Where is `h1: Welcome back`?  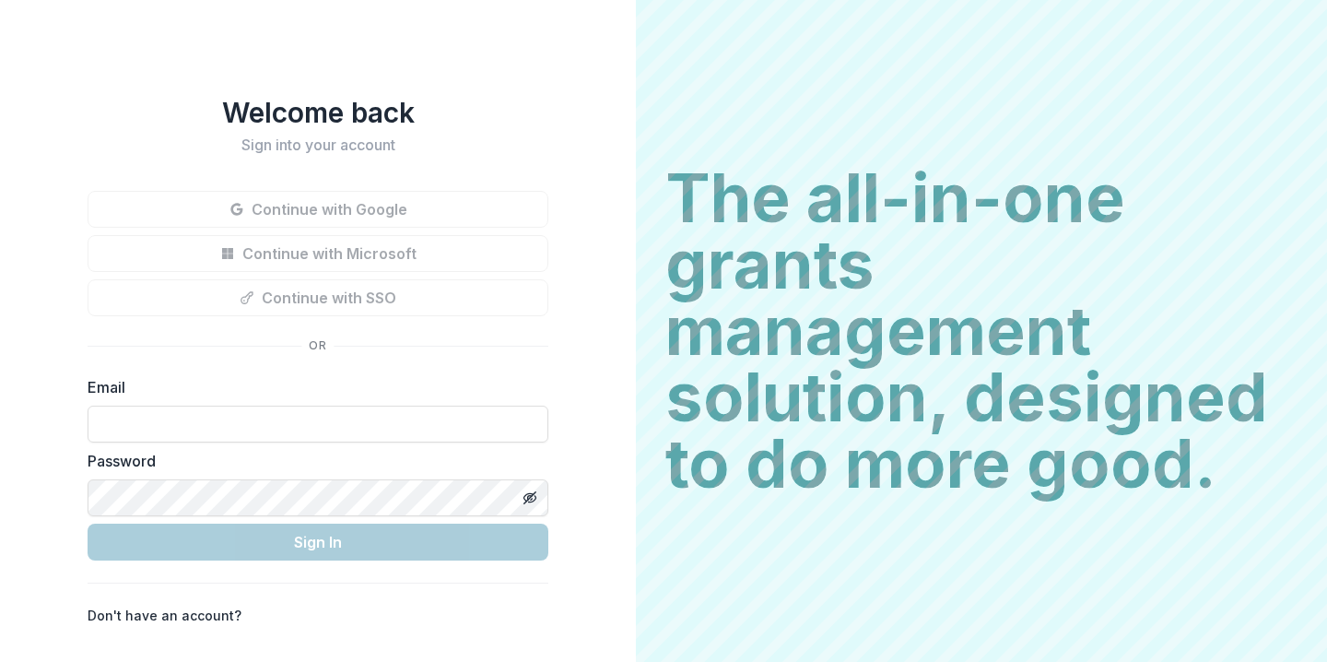
h1: Welcome back is located at coordinates (318, 112).